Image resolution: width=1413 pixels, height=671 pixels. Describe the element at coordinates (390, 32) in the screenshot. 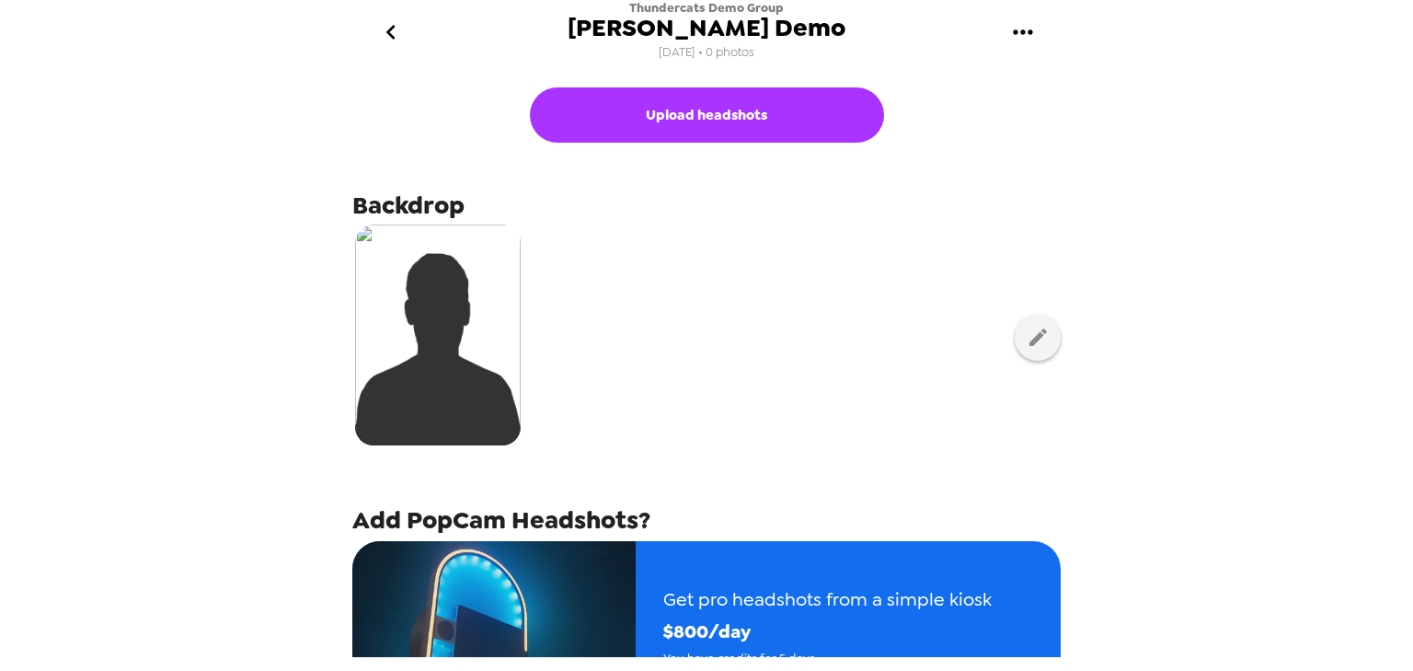

I see `button: go back` at that location.